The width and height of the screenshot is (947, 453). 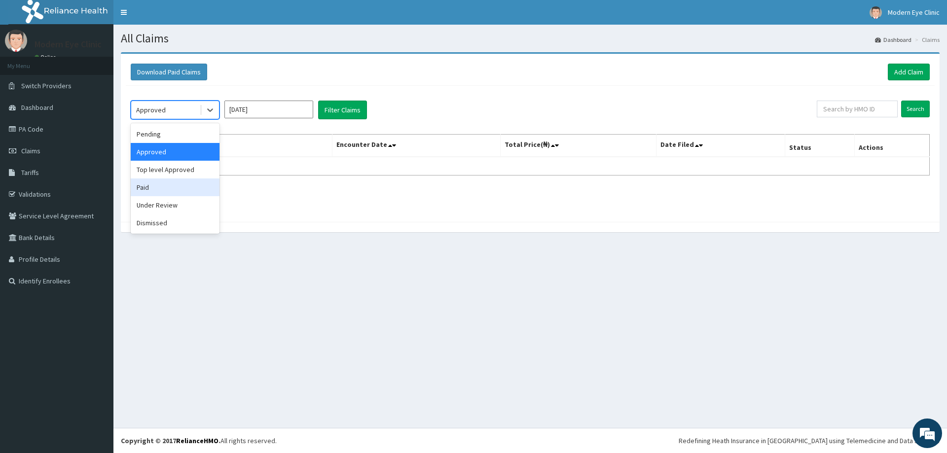 I want to click on strong: Copyright © 2017 ., so click(x=171, y=441).